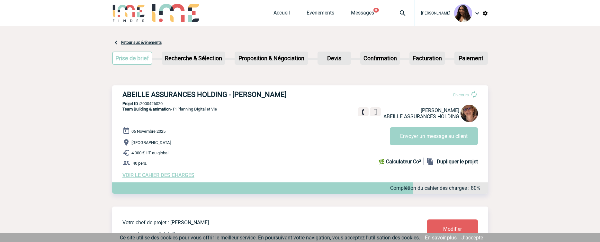 Image resolution: width=600 pixels, height=242 pixels. Describe the element at coordinates (160, 235) in the screenshot. I see `h4: Mandat confié à l'agence` at that location.